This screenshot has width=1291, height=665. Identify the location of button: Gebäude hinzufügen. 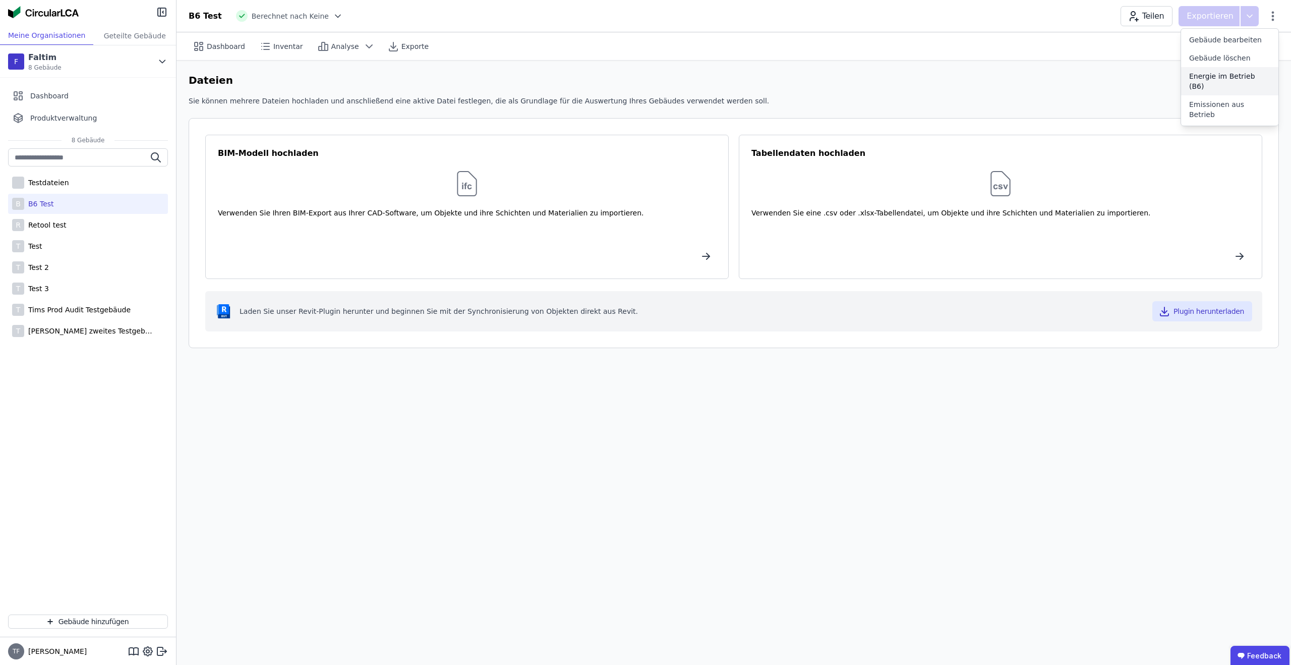
(88, 621).